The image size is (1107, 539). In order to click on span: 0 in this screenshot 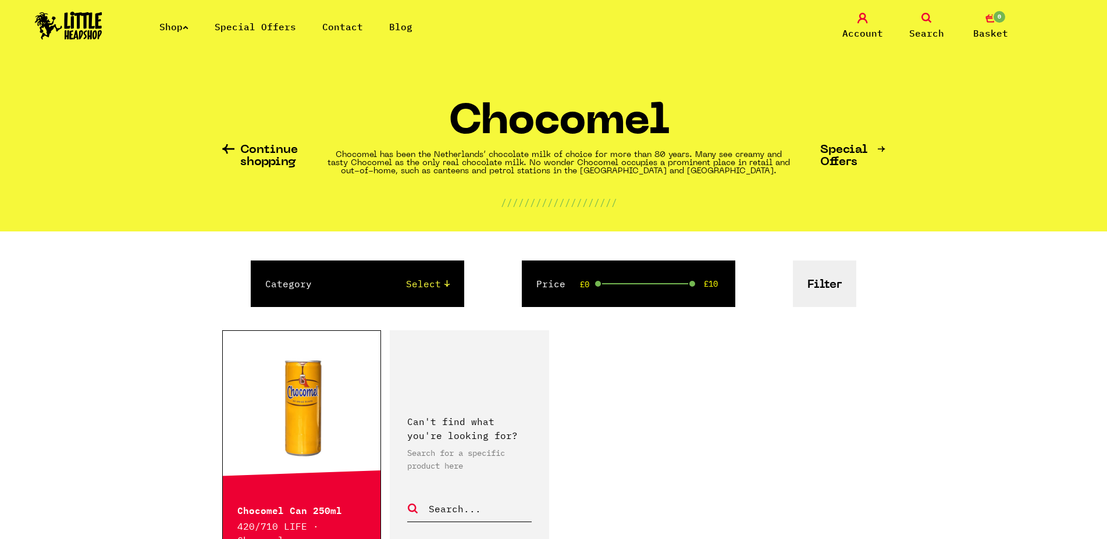, I will do `click(1000, 17)`.